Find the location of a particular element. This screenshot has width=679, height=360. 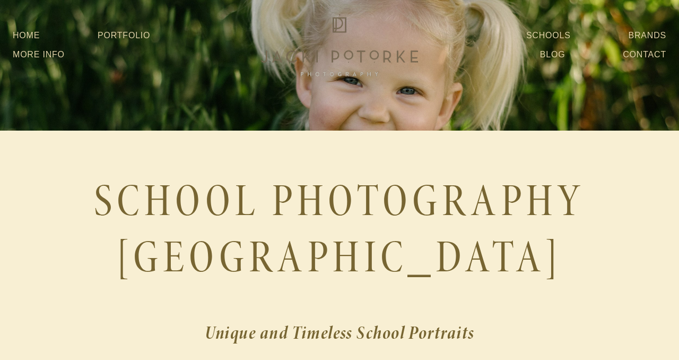

a: Blog is located at coordinates (553, 55).